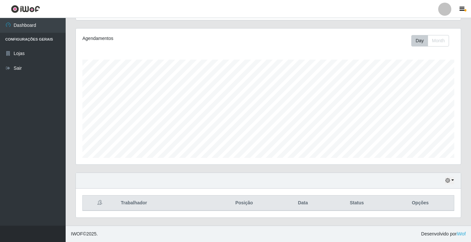 Image resolution: width=471 pixels, height=242 pixels. I want to click on img: CoreUI Logo, so click(25, 9).